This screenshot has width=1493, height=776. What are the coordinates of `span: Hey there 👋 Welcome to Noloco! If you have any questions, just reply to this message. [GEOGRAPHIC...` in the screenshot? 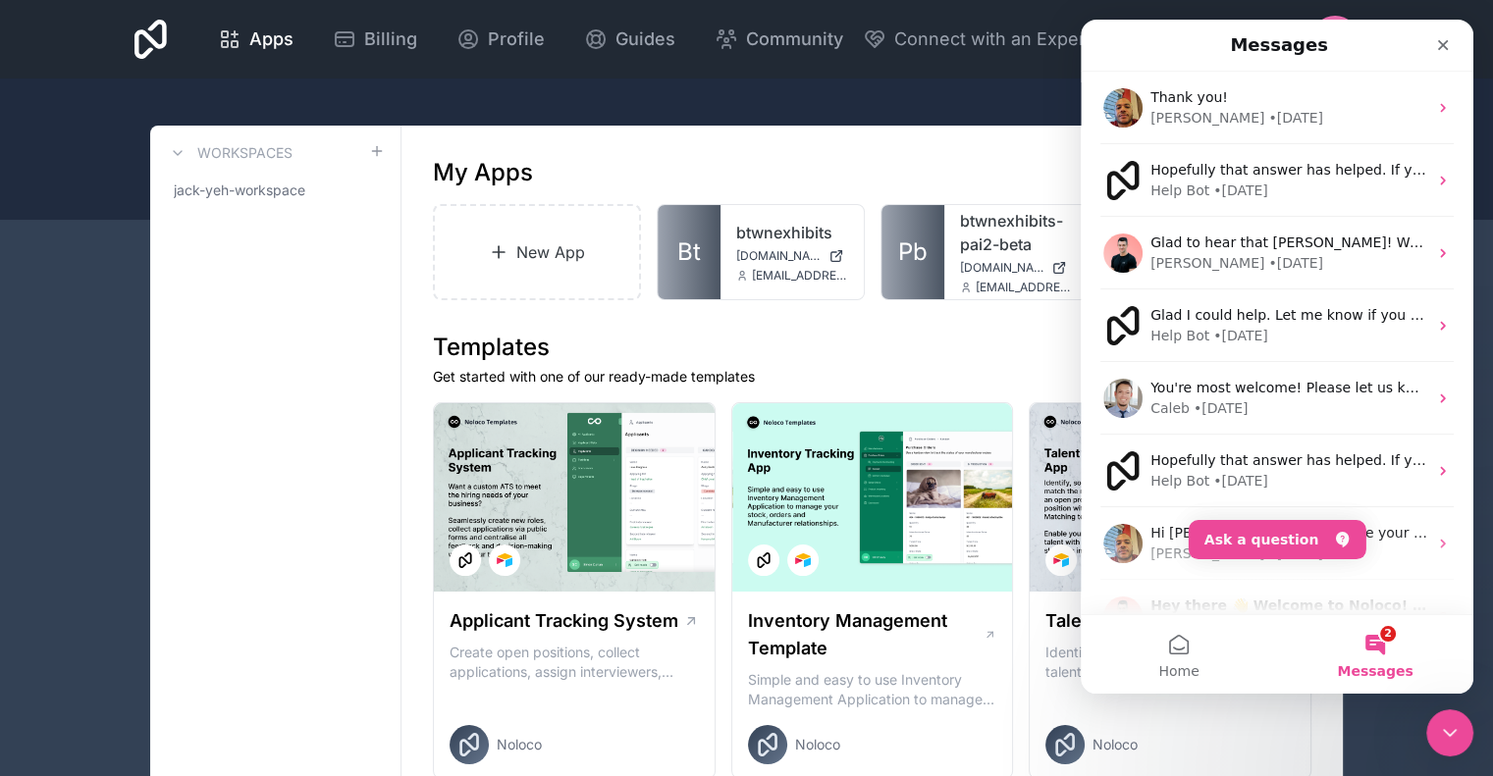 It's located at (492, 586).